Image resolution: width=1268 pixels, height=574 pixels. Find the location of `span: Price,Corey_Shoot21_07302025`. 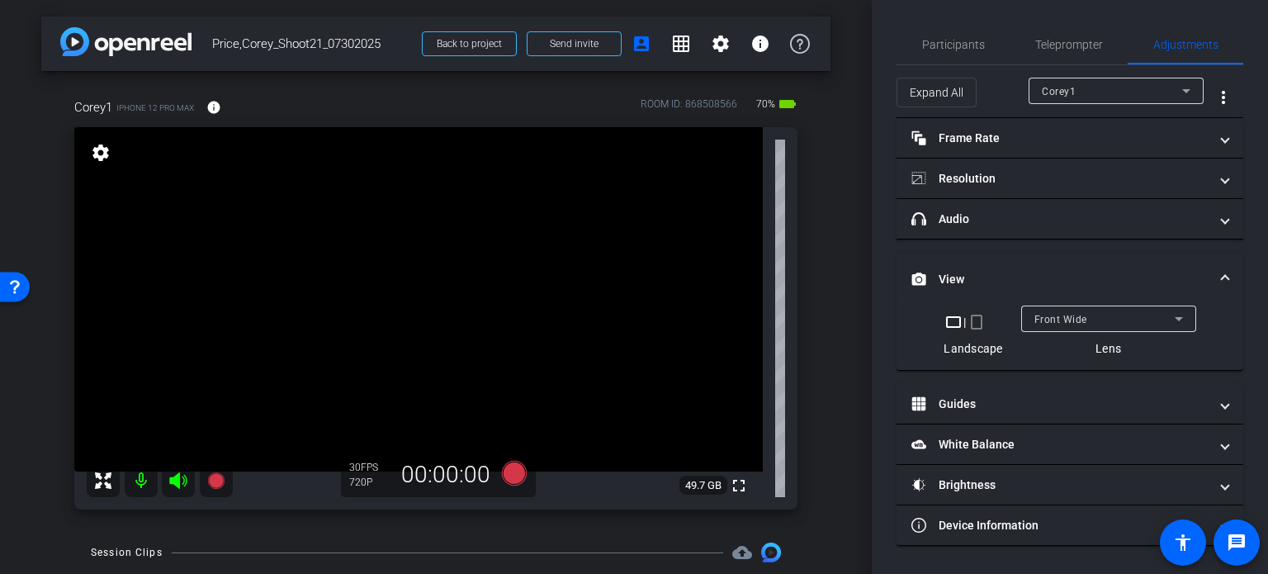

span: Price,Corey_Shoot21_07302025 is located at coordinates (312, 44).